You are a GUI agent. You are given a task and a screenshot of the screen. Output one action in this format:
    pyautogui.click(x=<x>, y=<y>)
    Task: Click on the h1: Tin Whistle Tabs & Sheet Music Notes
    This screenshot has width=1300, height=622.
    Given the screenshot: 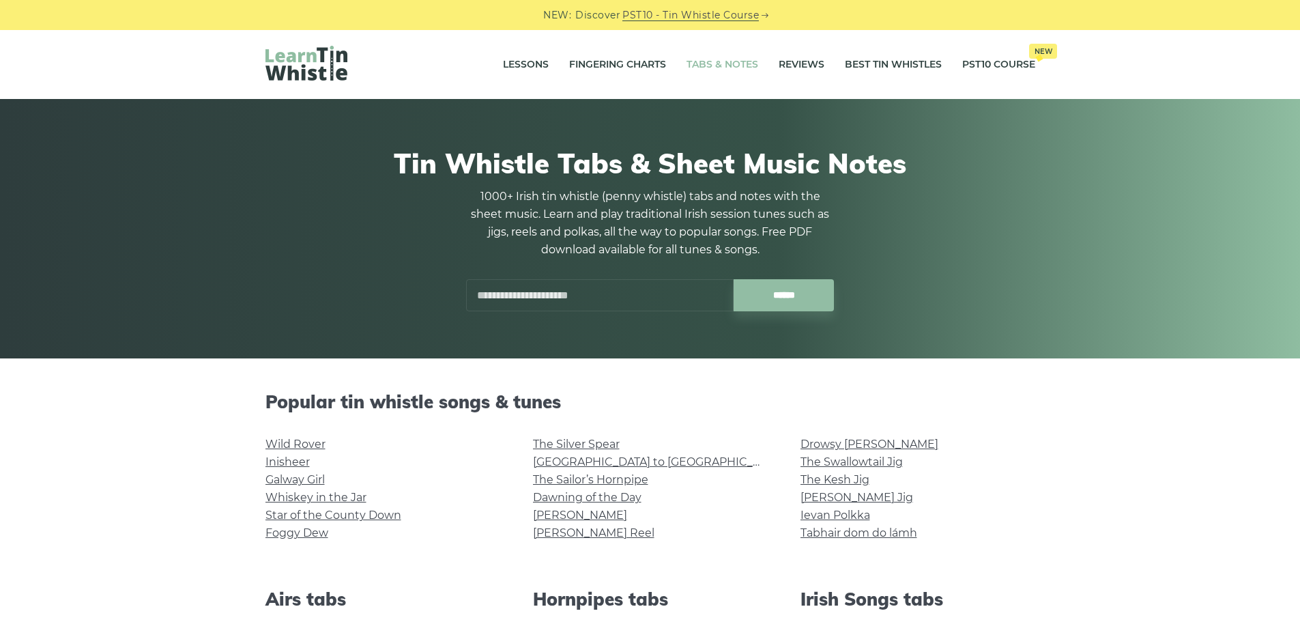 What is the action you would take?
    pyautogui.click(x=650, y=163)
    